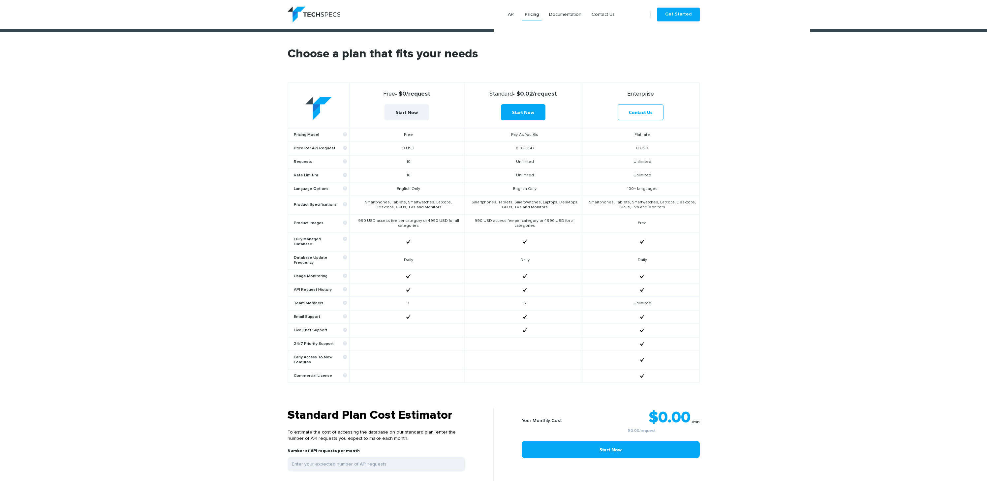  Describe the element at coordinates (376, 436) in the screenshot. I see `p: To estimate the cost of accessing the database on our standard plan, enter the number of API requ...` at that location.